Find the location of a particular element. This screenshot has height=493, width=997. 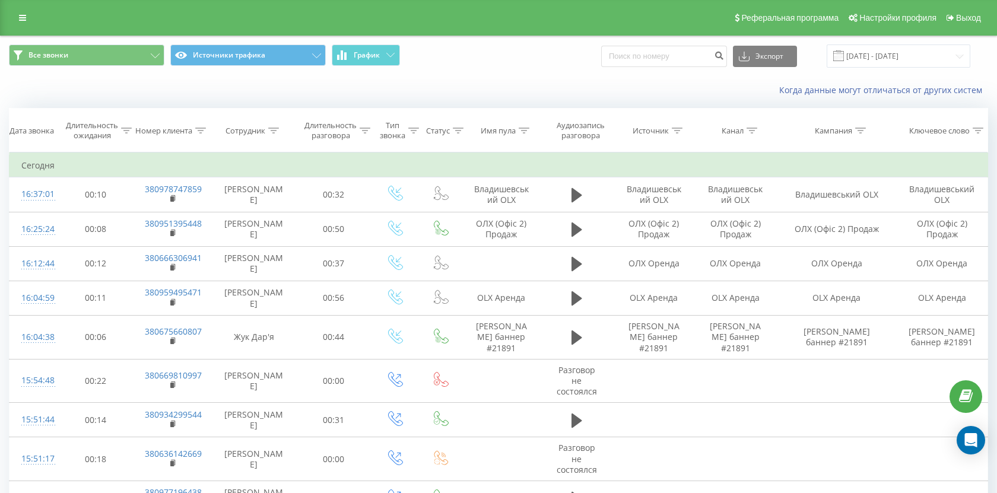

a: 380934299544 is located at coordinates (173, 414).